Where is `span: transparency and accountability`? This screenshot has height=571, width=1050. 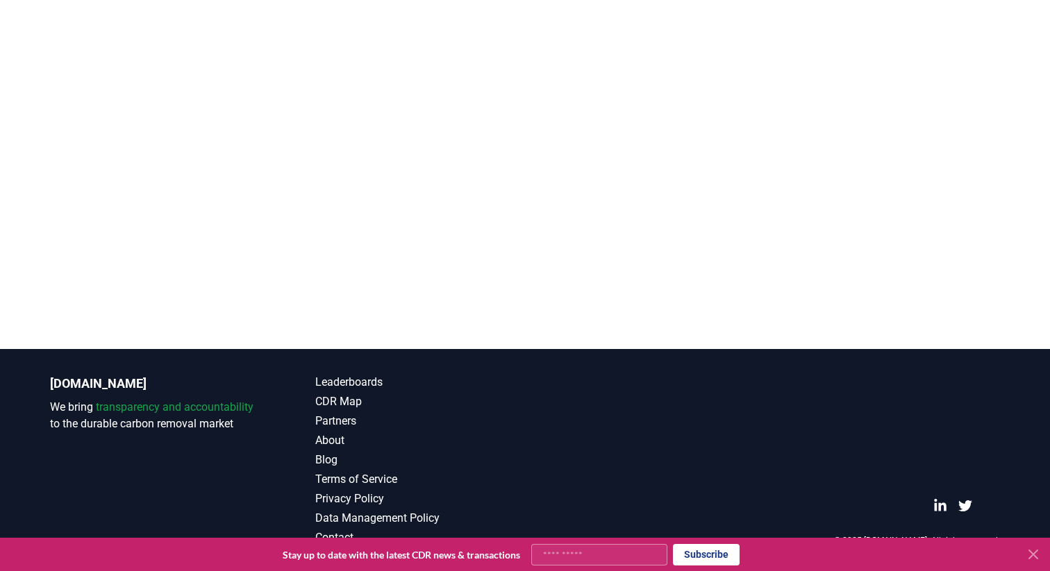 span: transparency and accountability is located at coordinates (174, 407).